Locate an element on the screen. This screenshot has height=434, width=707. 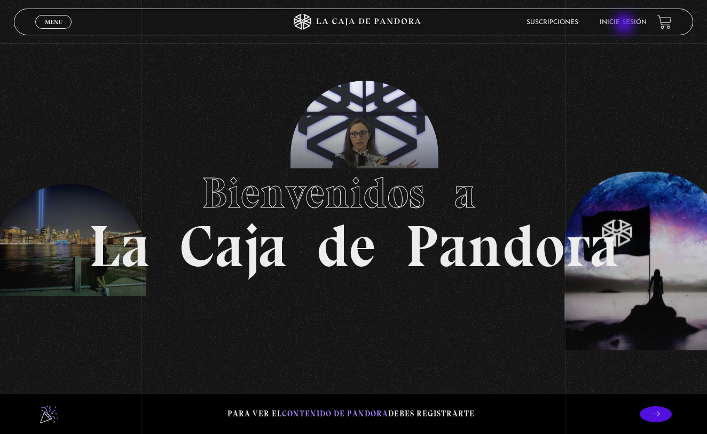
h1: La Caja de Pandora is located at coordinates (353, 217).